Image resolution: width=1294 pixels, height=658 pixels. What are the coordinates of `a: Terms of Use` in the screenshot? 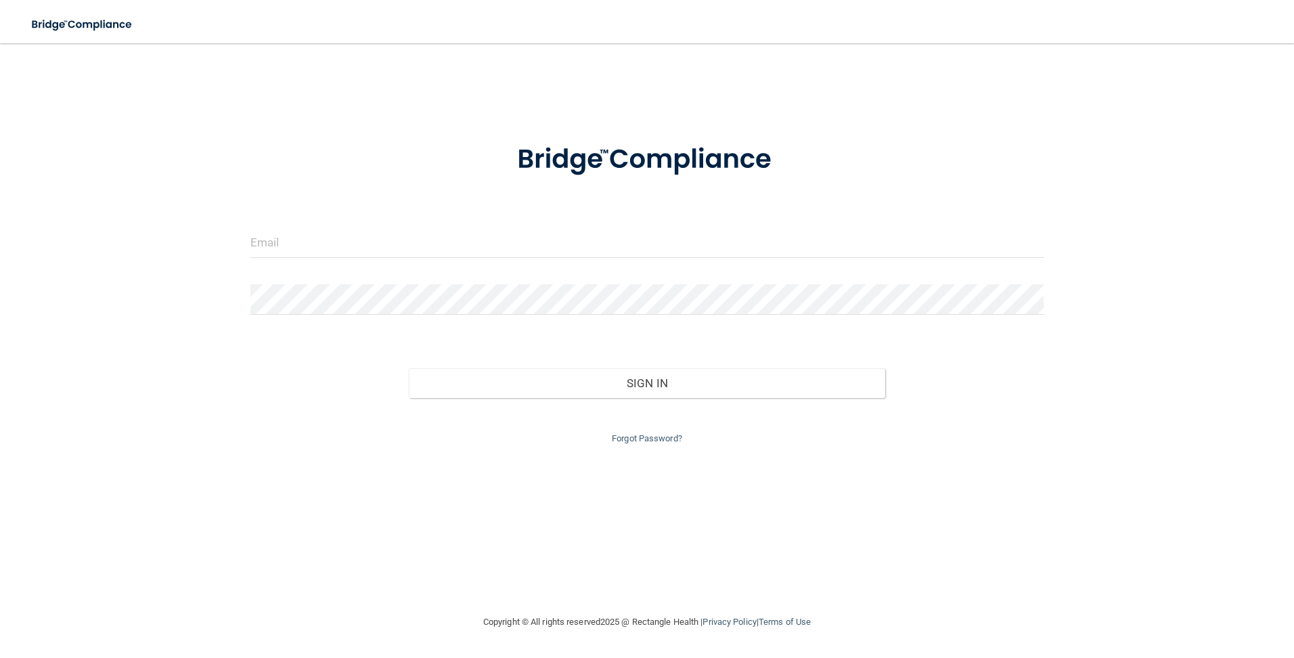 It's located at (784, 621).